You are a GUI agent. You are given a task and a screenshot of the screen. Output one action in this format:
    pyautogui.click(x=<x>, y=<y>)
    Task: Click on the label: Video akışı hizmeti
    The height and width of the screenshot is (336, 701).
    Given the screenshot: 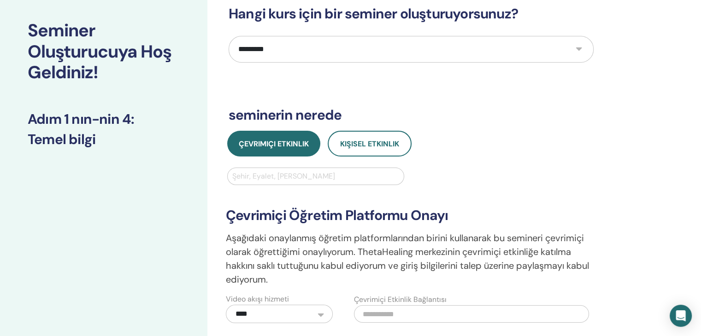 What is the action you would take?
    pyautogui.click(x=257, y=299)
    